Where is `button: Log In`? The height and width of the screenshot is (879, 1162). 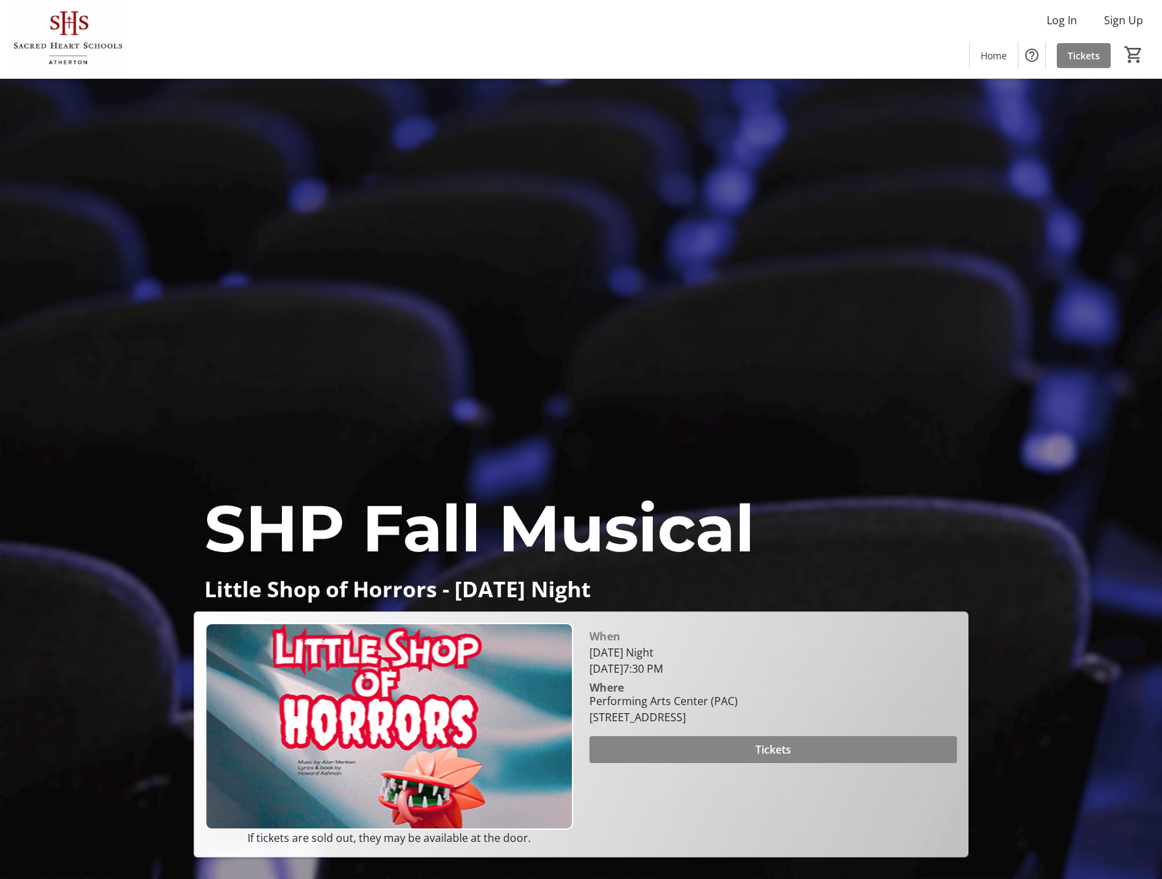
button: Log In is located at coordinates (1061, 20).